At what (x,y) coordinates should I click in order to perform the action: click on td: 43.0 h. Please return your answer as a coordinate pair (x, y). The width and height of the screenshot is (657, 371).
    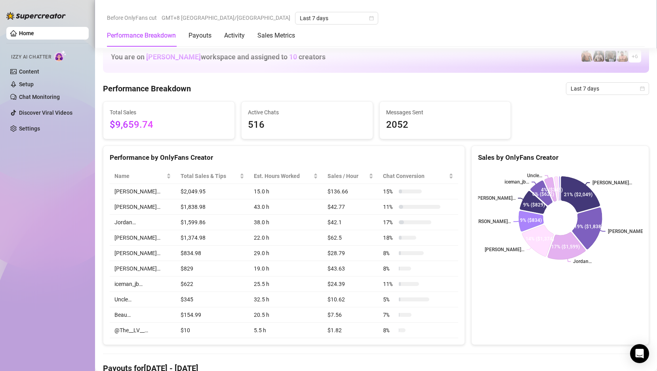
    Looking at the image, I should click on (286, 207).